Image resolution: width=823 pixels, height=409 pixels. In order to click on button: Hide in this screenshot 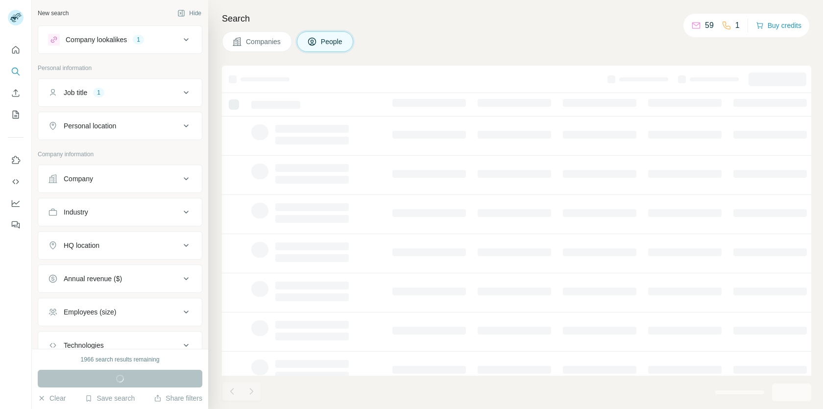, I will do `click(189, 13)`.